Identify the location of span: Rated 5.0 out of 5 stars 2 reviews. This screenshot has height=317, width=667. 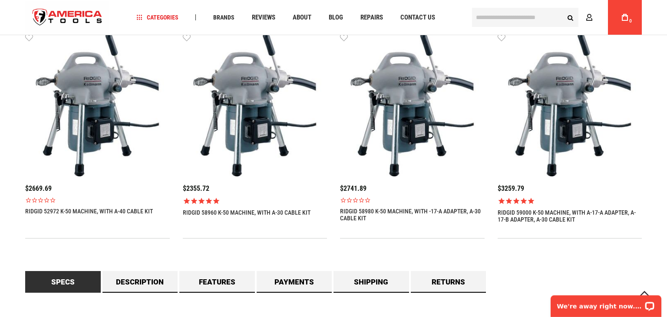
(255, 201).